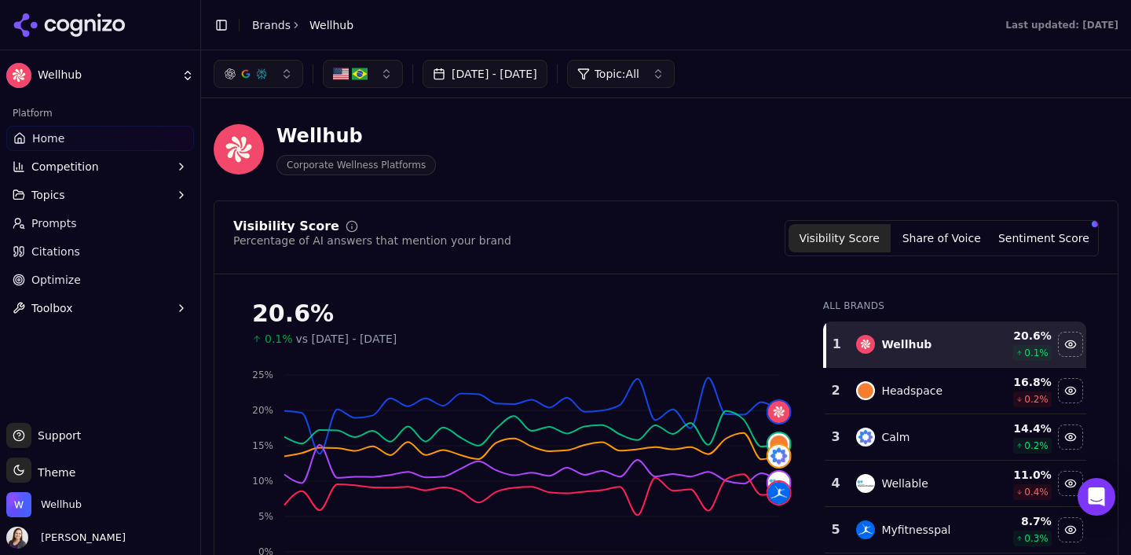  What do you see at coordinates (1071, 344) in the screenshot?
I see `button: Hide wellhub data` at bounding box center [1071, 344].